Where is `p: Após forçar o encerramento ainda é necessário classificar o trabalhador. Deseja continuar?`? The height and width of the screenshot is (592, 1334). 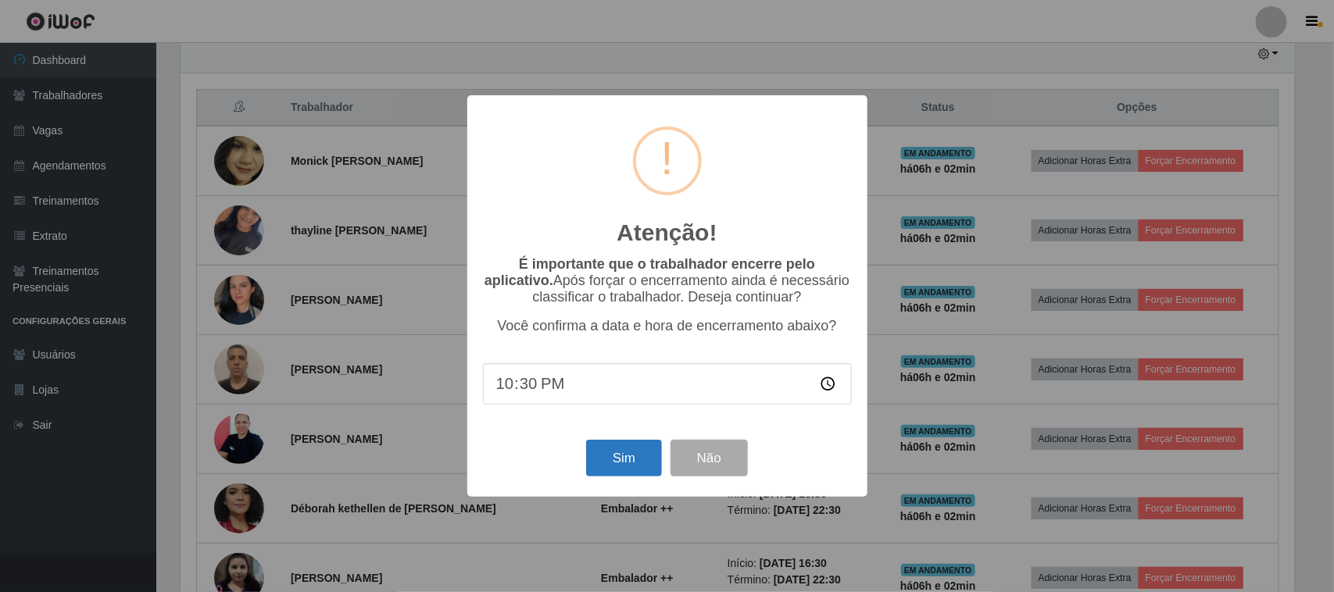
p: Após forçar o encerramento ainda é necessário classificar o trabalhador. Deseja continuar? is located at coordinates (667, 281).